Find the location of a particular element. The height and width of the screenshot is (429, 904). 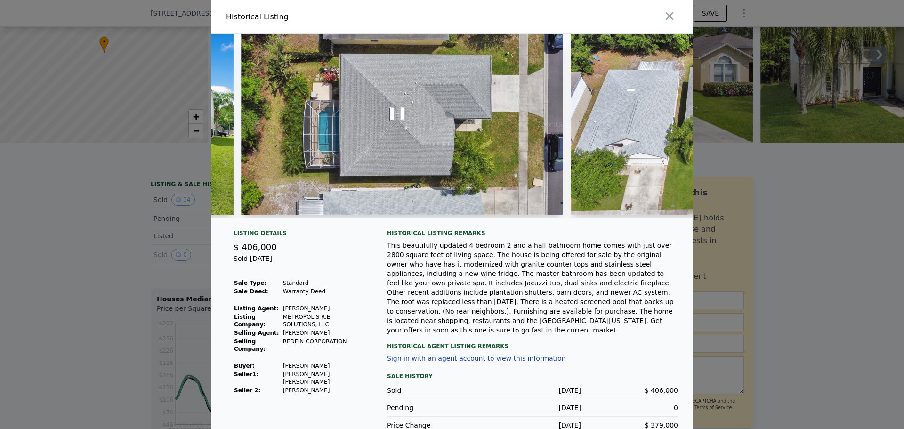

div: This beautifully updated 4 bedroom 2 and a half bathroom home comes with just over 2800 square fe... is located at coordinates (532, 288).